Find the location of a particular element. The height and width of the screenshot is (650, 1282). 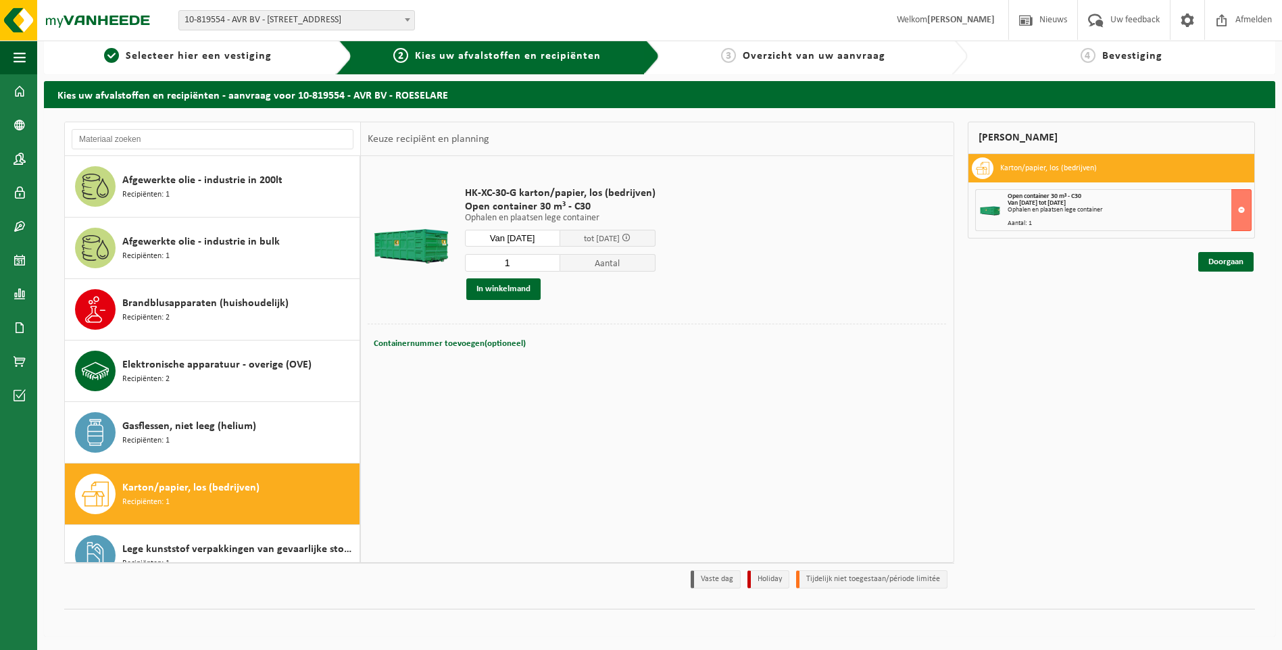

span: Gasflessen, niet leeg (helium) is located at coordinates (189, 426).